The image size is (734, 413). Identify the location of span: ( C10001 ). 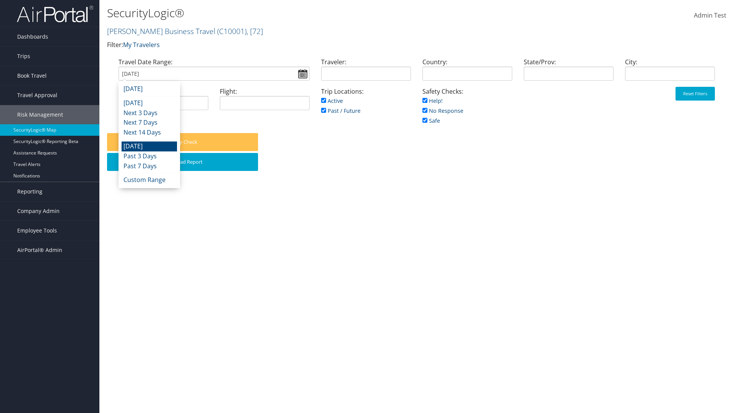
(232, 31).